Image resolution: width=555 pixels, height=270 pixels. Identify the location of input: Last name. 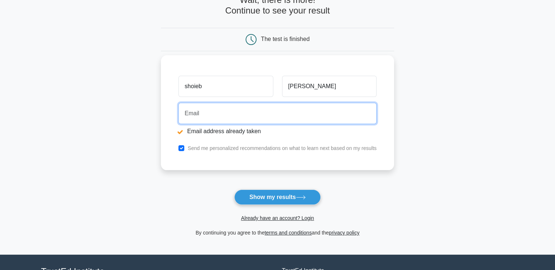
(329, 86).